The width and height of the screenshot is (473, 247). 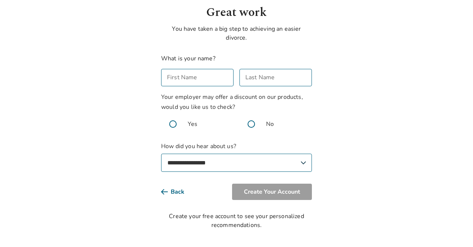 What do you see at coordinates (237, 156) in the screenshot?
I see `label: How did you hear about us?` at bounding box center [237, 156].